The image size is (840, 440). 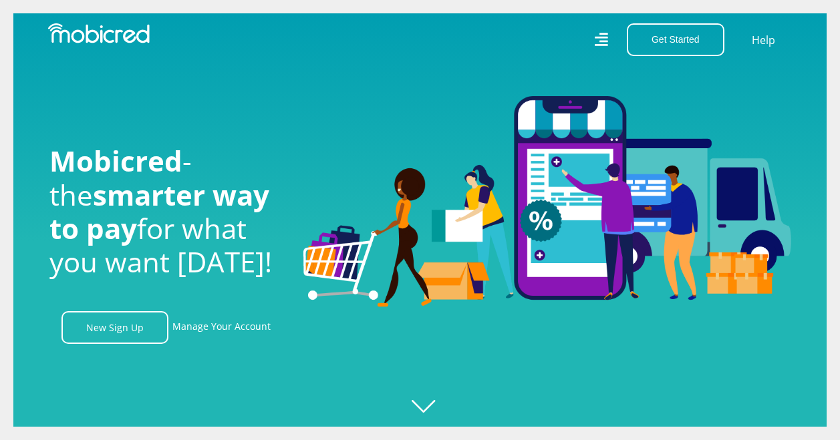 What do you see at coordinates (675, 39) in the screenshot?
I see `button: Get Started` at bounding box center [675, 39].